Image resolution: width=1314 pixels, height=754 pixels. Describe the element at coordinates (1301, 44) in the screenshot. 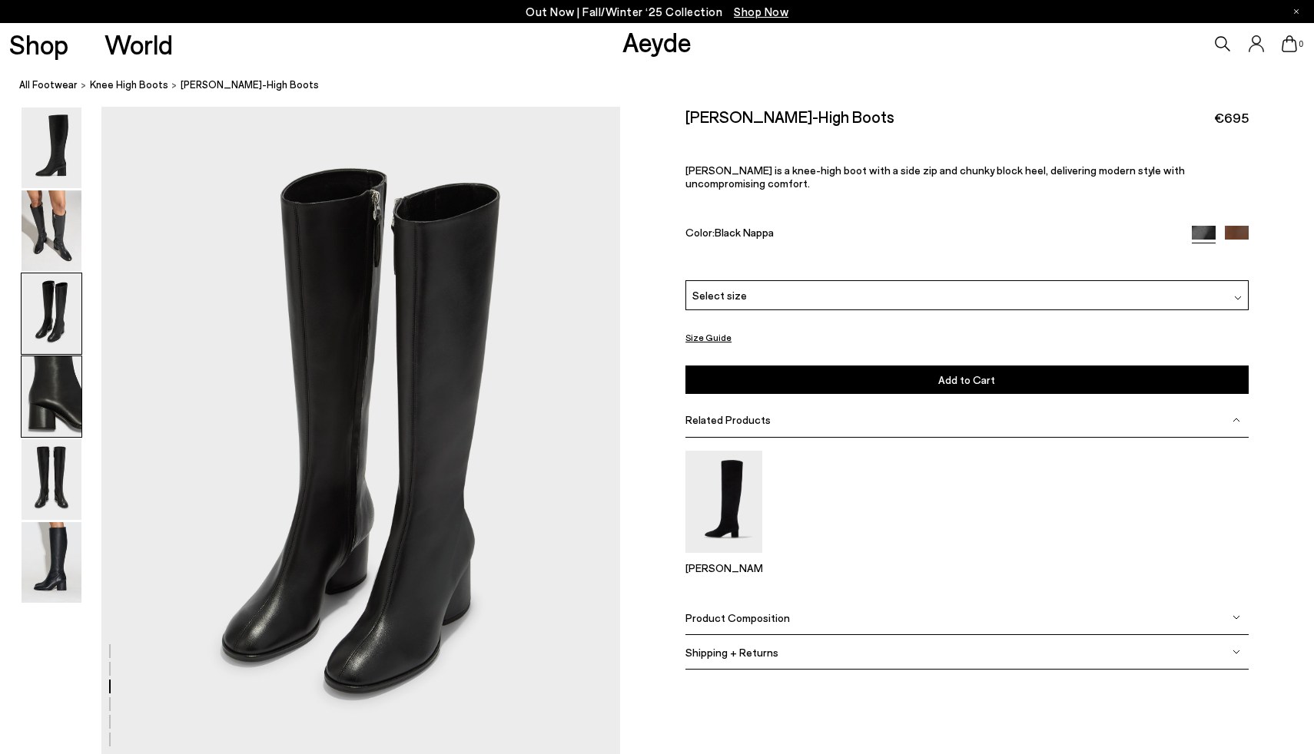

I see `span: 0` at that location.